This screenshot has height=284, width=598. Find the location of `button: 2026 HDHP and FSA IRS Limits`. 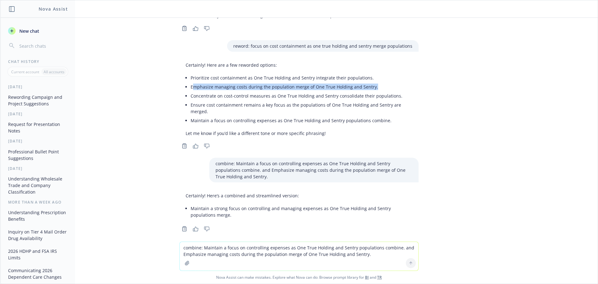

button: 2026 HDHP and FSA IRS Limits is located at coordinates (38, 254).